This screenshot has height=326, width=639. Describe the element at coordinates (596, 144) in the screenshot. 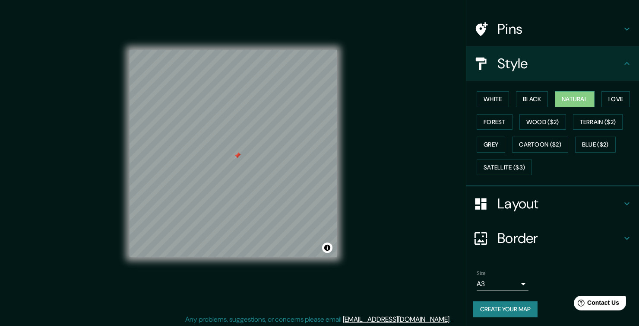

I see `button: Blue ($2)` at that location.